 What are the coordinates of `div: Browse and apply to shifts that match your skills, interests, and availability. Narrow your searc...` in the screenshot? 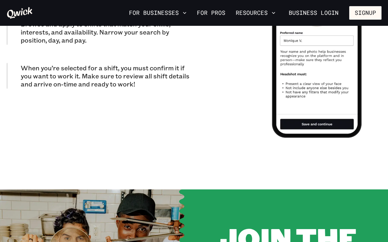 It's located at (100, 32).